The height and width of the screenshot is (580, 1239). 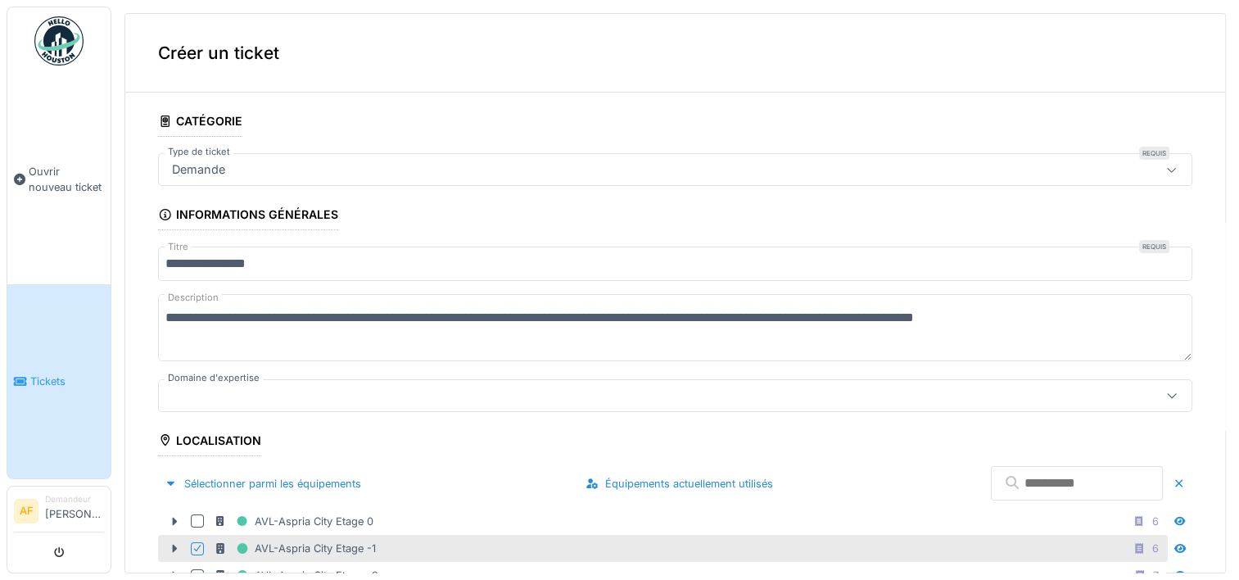 What do you see at coordinates (214, 378) in the screenshot?
I see `label: Domaine d'expertise` at bounding box center [214, 378].